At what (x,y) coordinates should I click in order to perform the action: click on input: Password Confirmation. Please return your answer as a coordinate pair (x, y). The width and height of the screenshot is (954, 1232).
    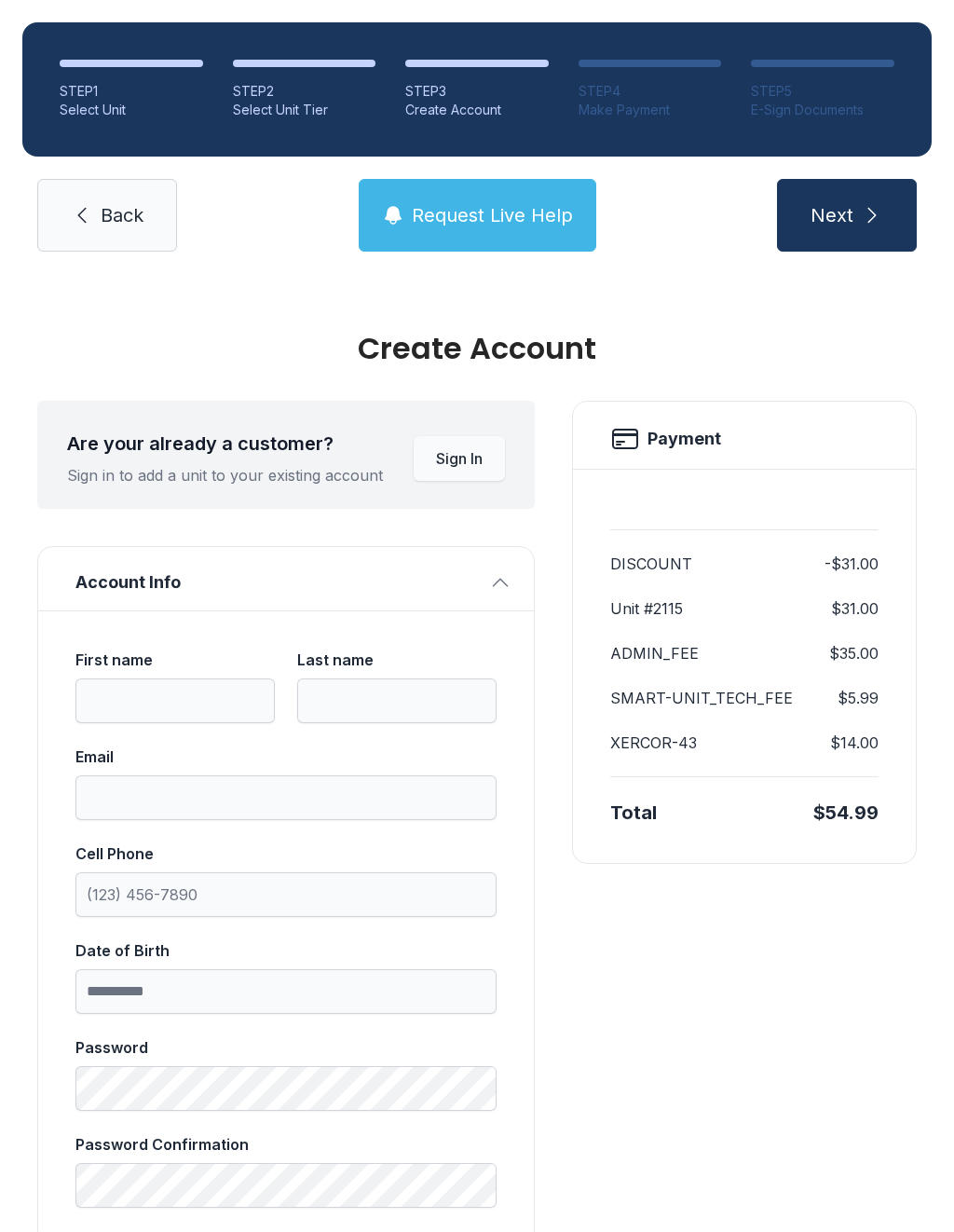
    Looking at the image, I should click on (286, 1185).